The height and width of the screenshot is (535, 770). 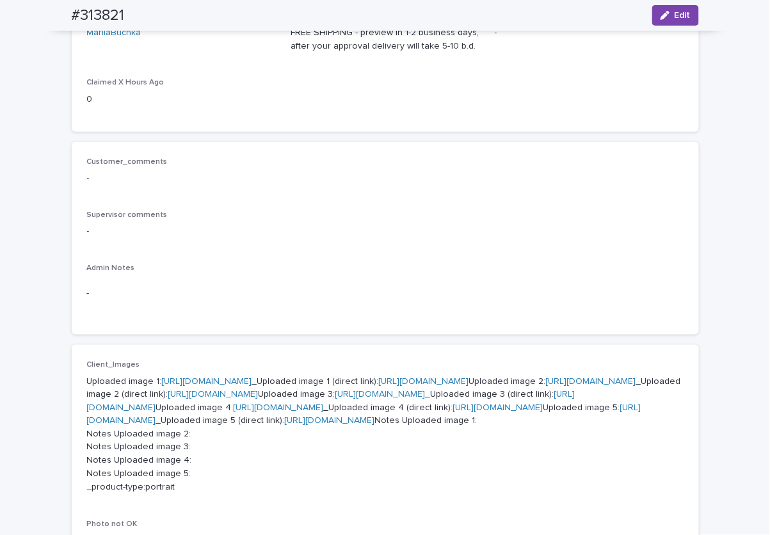 I want to click on span: Photo not OK, so click(x=112, y=525).